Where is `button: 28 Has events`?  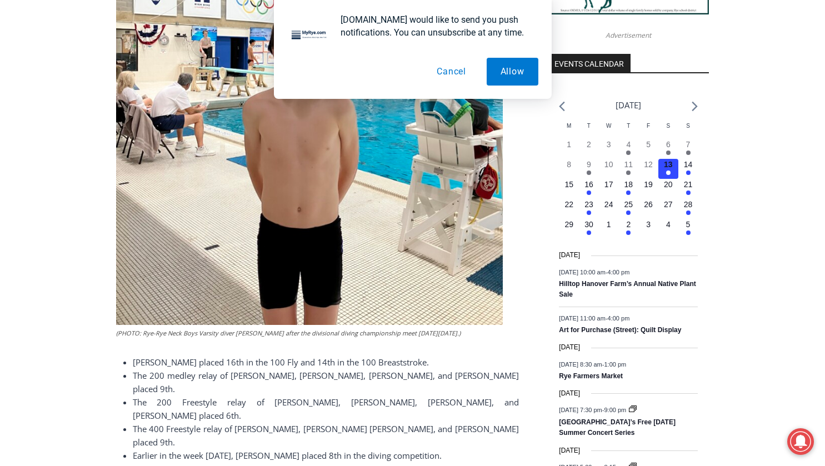 button: 28 Has events is located at coordinates (688, 209).